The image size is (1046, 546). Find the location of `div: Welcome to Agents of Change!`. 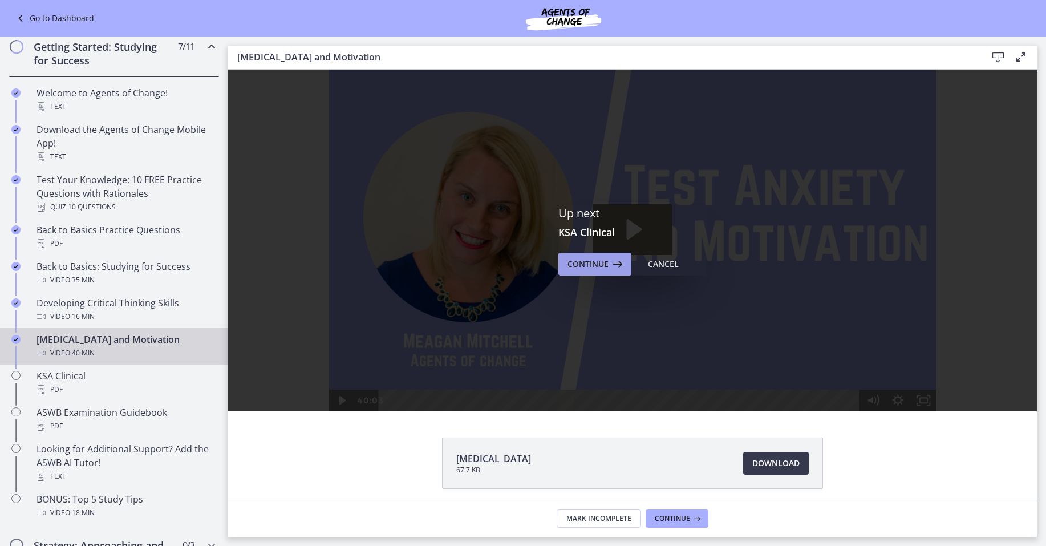

div: Welcome to Agents of Change! is located at coordinates (125, 100).